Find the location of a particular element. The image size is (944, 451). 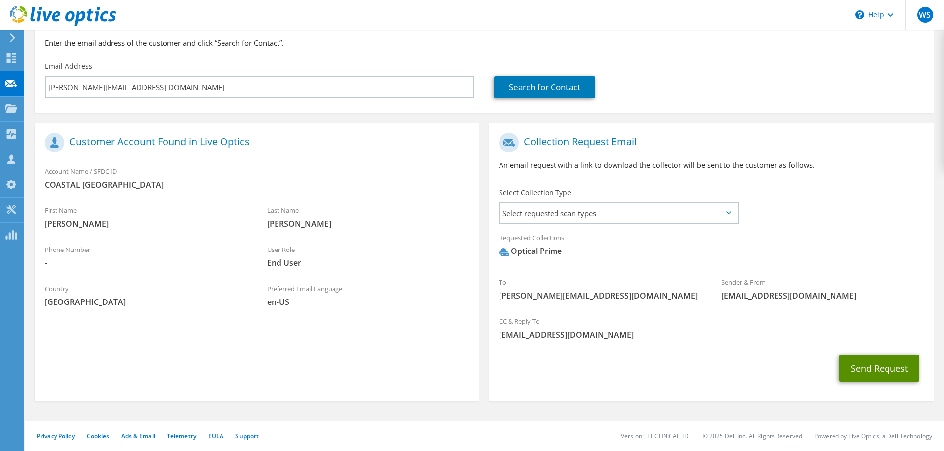

a: EULA is located at coordinates (216, 436).